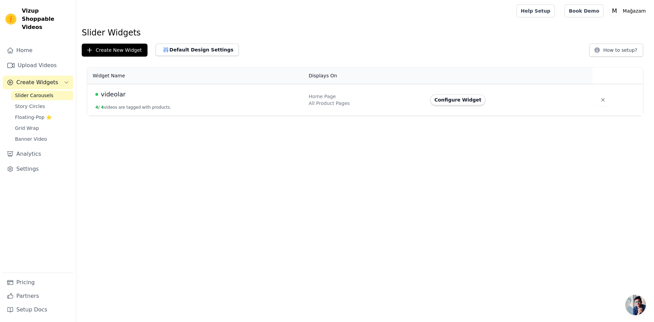  What do you see at coordinates (42, 95) in the screenshot?
I see `a: Slider Carousels` at bounding box center [42, 95].